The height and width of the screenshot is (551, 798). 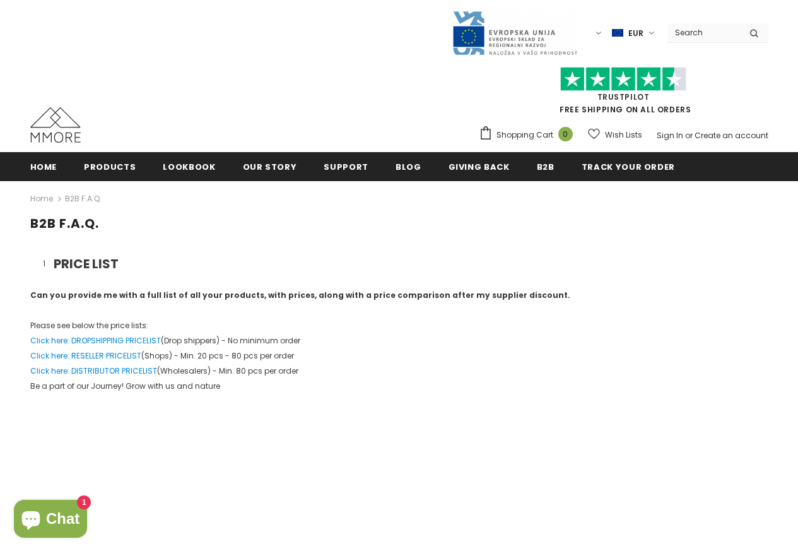 I want to click on a: Shopping Cart 0, so click(x=529, y=135).